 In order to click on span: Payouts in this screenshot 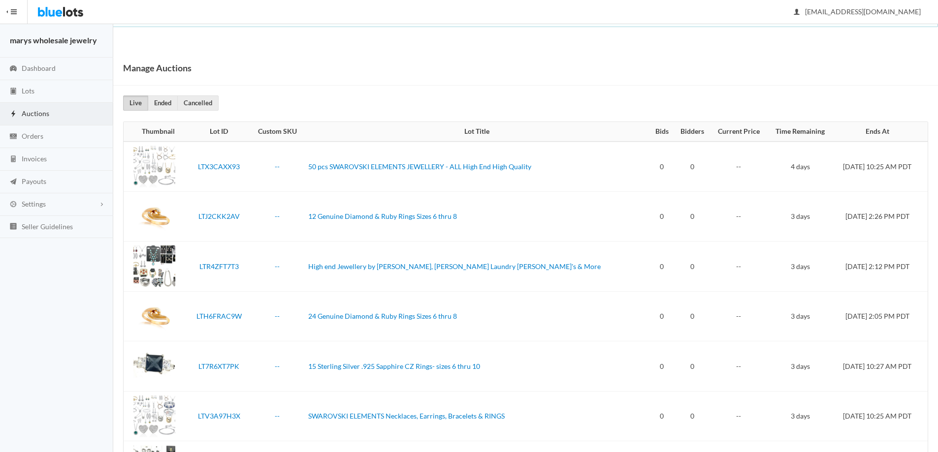, I will do `click(34, 181)`.